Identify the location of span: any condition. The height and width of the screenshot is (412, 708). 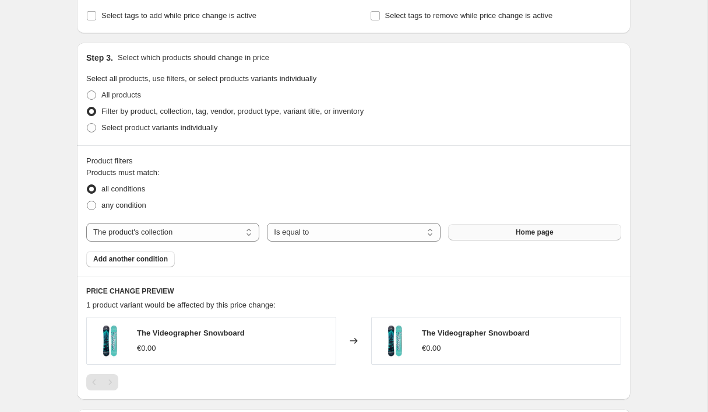
(124, 205).